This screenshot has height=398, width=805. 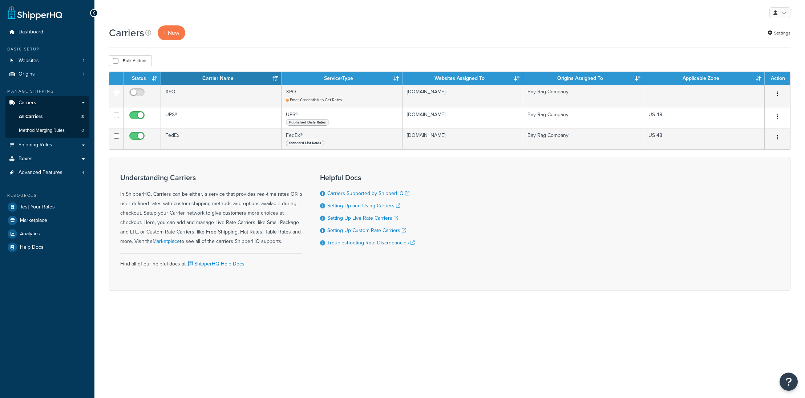 I want to click on div: Resources, so click(x=47, y=195).